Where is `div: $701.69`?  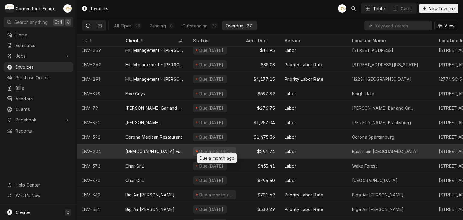
div: $701.69 is located at coordinates (261, 195).